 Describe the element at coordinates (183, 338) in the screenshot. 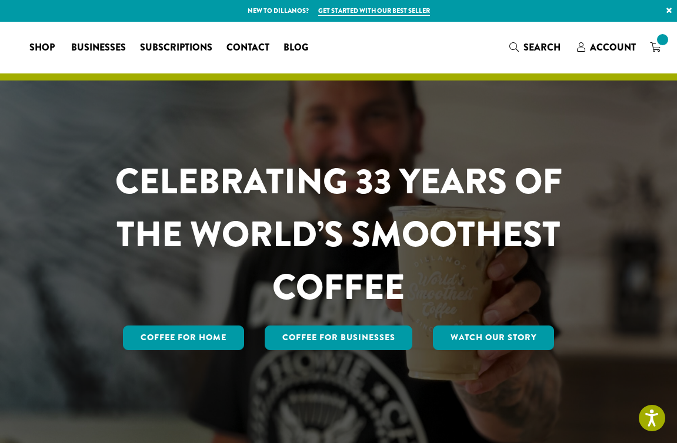

I see `a: Coffee for Home` at that location.